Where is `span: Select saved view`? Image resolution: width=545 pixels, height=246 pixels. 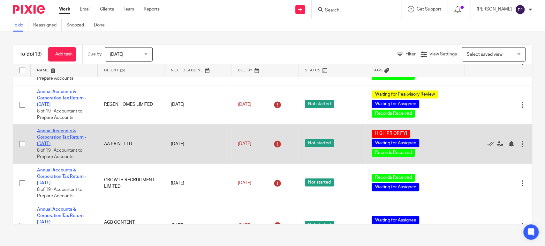
span: Select saved view is located at coordinates (484, 55).